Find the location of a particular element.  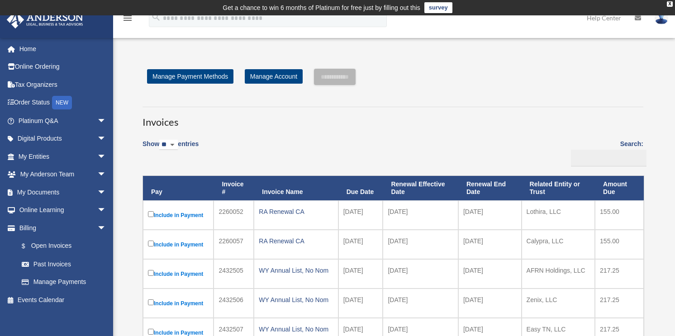

td: Lothira, LLC is located at coordinates (558, 215).